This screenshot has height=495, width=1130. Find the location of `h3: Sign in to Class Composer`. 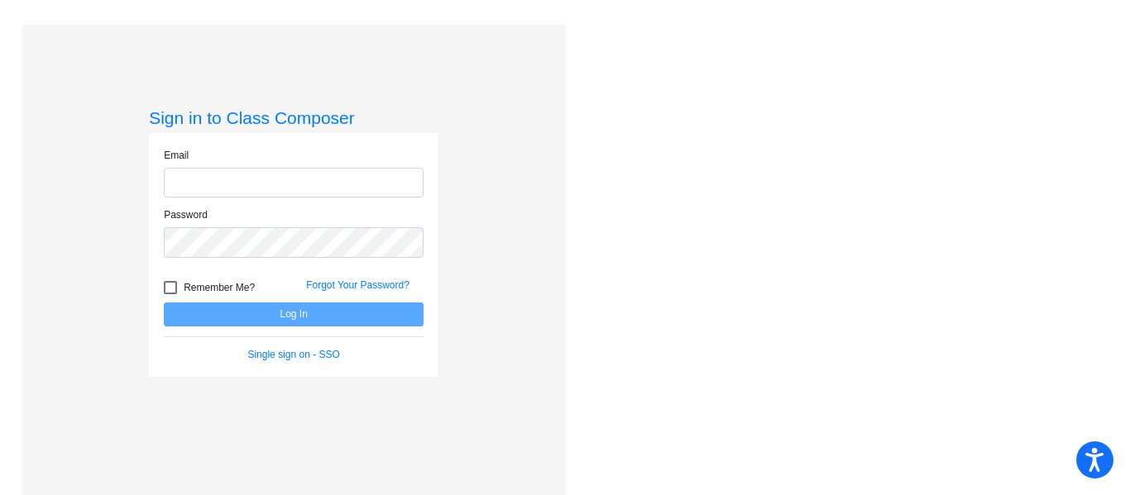

h3: Sign in to Class Composer is located at coordinates (294, 117).